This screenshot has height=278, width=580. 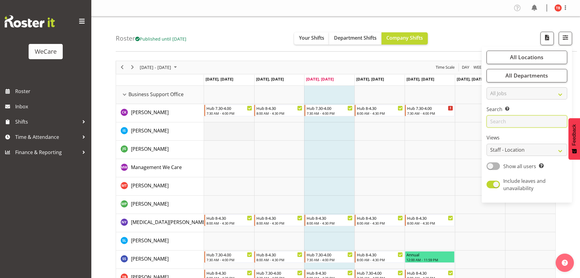 What do you see at coordinates (279, 257) in the screenshot?
I see `div: Savita Savita"s event - Hub 8-4.30 Begin From Tuesday, October 7, 2025 at 8:00:00 AM GMT+13:00 En...` at bounding box center [279, 257].